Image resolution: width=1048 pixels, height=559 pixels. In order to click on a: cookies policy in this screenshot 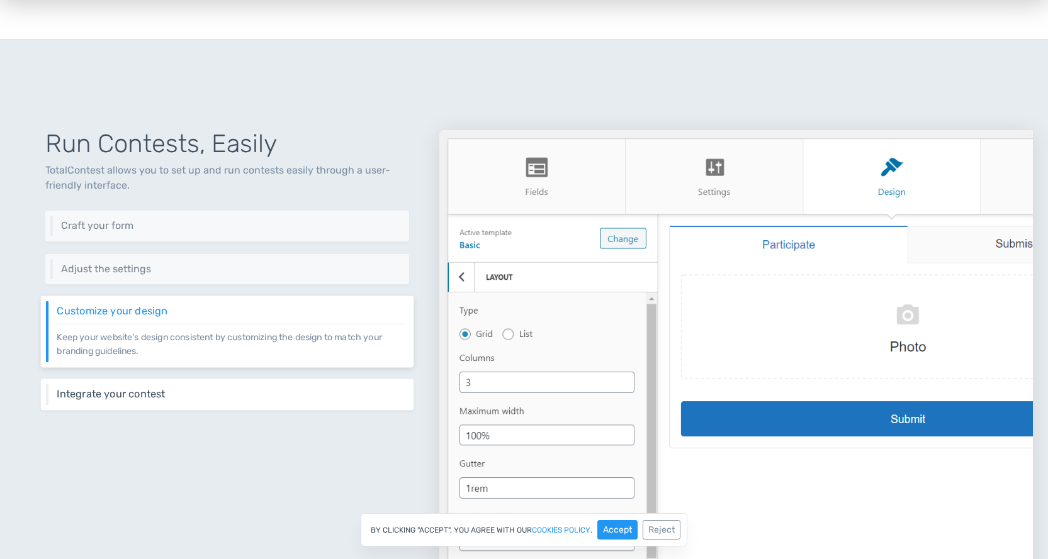, I will do `click(561, 530)`.